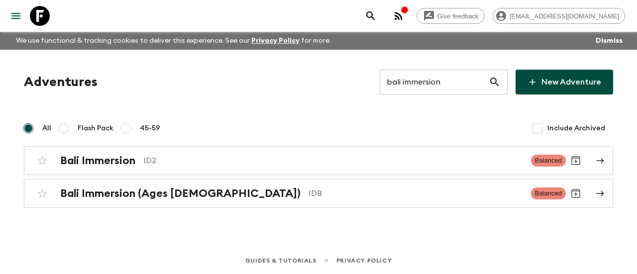 Image resolution: width=637 pixels, height=274 pixels. What do you see at coordinates (61, 82) in the screenshot?
I see `h1: Adventures` at bounding box center [61, 82].